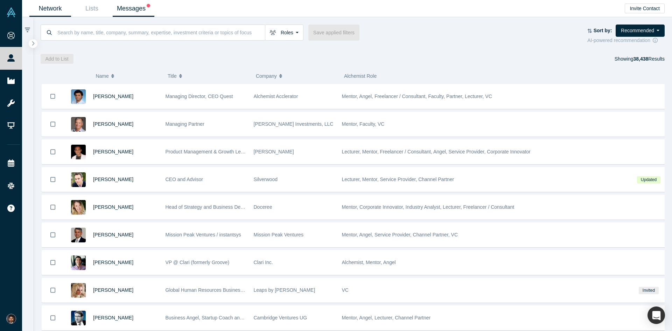 This screenshot has height=331, width=672. I want to click on img: Adhar Walia's Profile Image, so click(78, 152).